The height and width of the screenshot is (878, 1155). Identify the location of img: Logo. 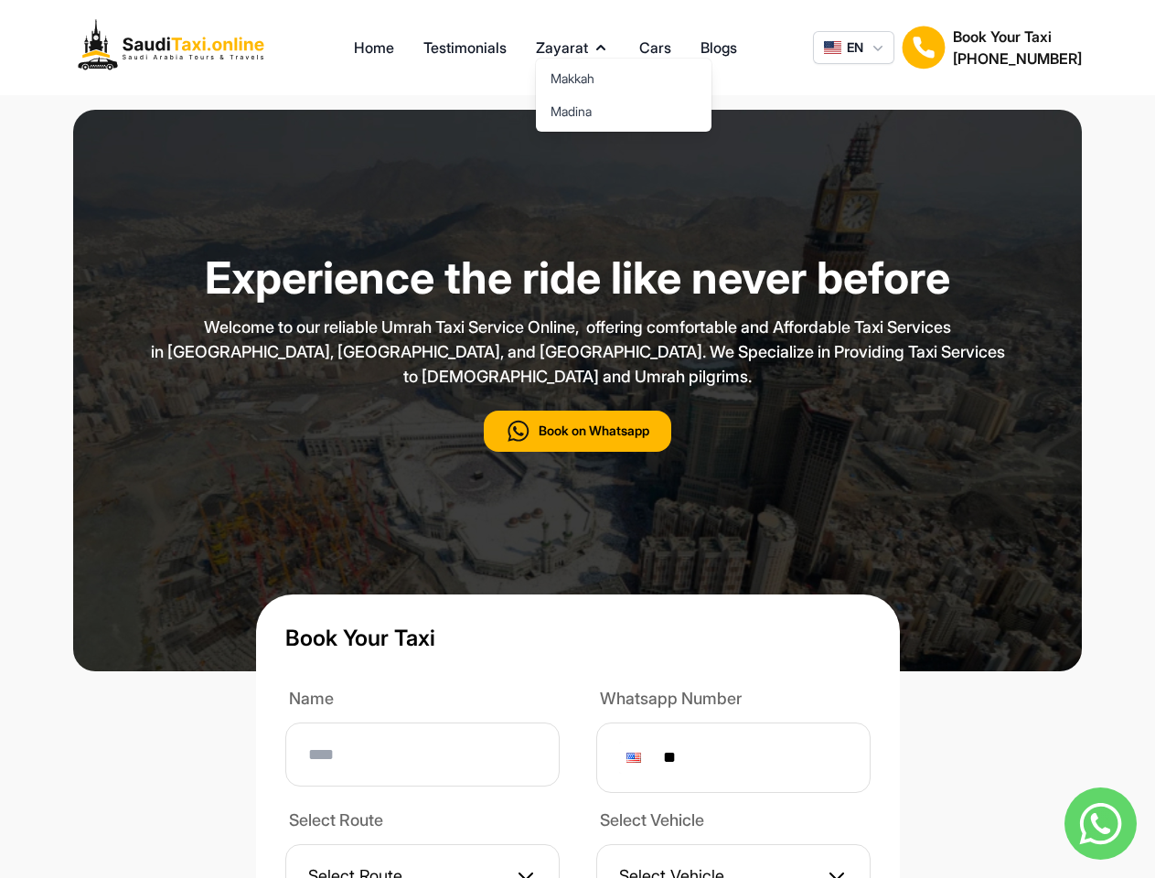
(176, 48).